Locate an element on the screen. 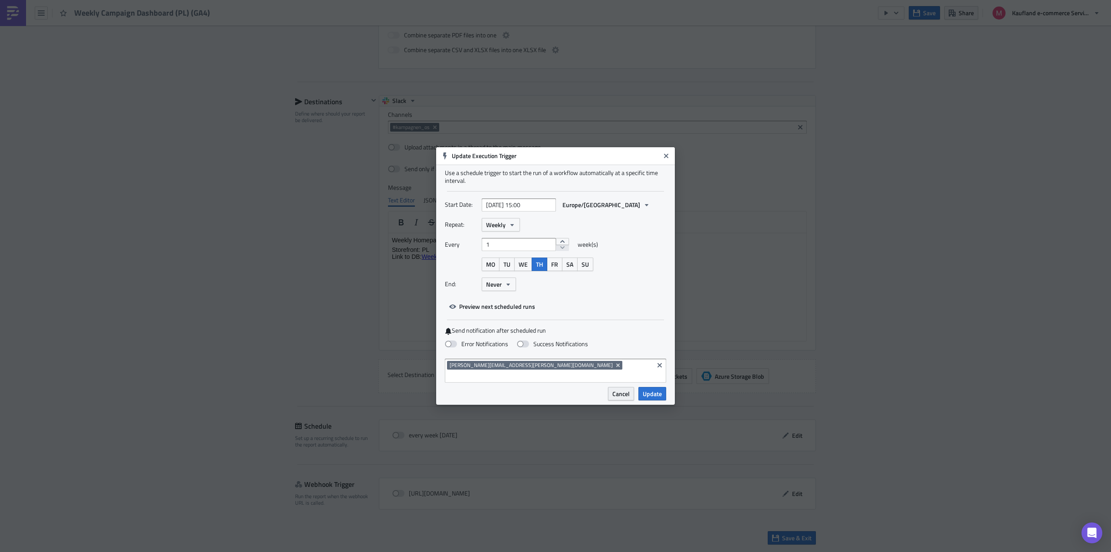  span: Update is located at coordinates (652, 393).